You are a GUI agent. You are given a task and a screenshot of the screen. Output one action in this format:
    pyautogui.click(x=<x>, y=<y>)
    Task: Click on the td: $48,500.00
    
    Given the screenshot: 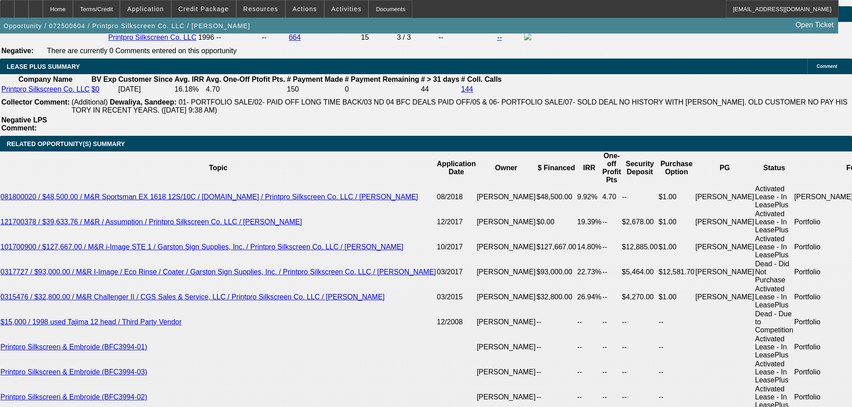 What is the action you would take?
    pyautogui.click(x=556, y=197)
    